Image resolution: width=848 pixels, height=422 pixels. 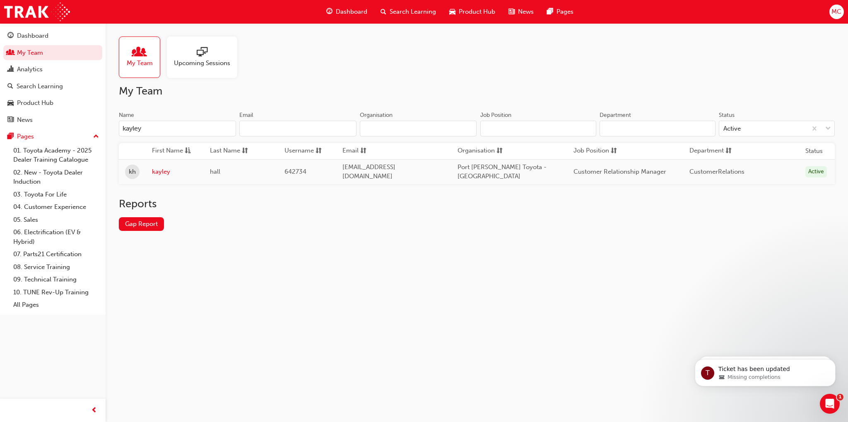 I want to click on span: My Team, so click(x=140, y=63).